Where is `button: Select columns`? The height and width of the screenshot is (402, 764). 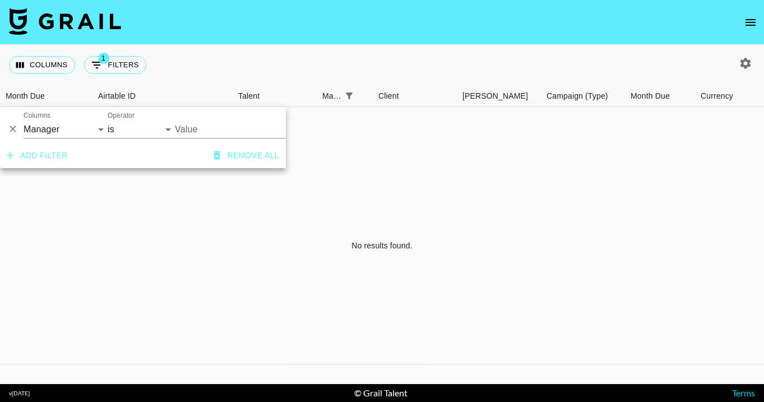 button: Select columns is located at coordinates (42, 65).